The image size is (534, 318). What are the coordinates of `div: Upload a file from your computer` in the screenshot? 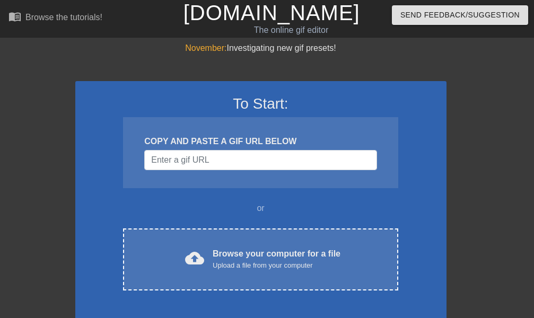 It's located at (276, 266).